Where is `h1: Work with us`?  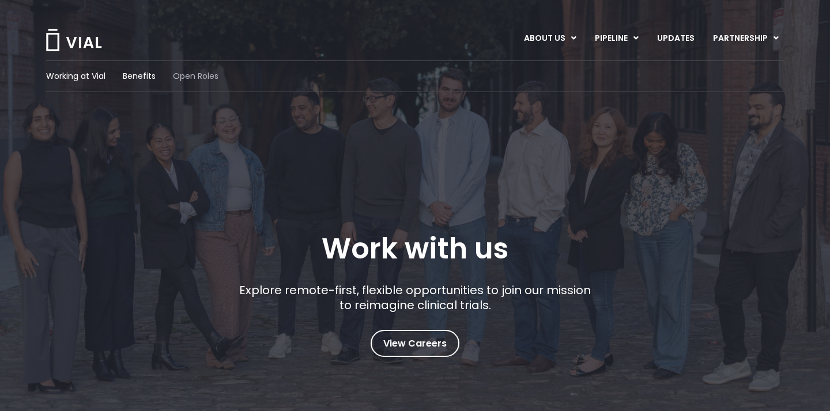
h1: Work with us is located at coordinates (415, 249).